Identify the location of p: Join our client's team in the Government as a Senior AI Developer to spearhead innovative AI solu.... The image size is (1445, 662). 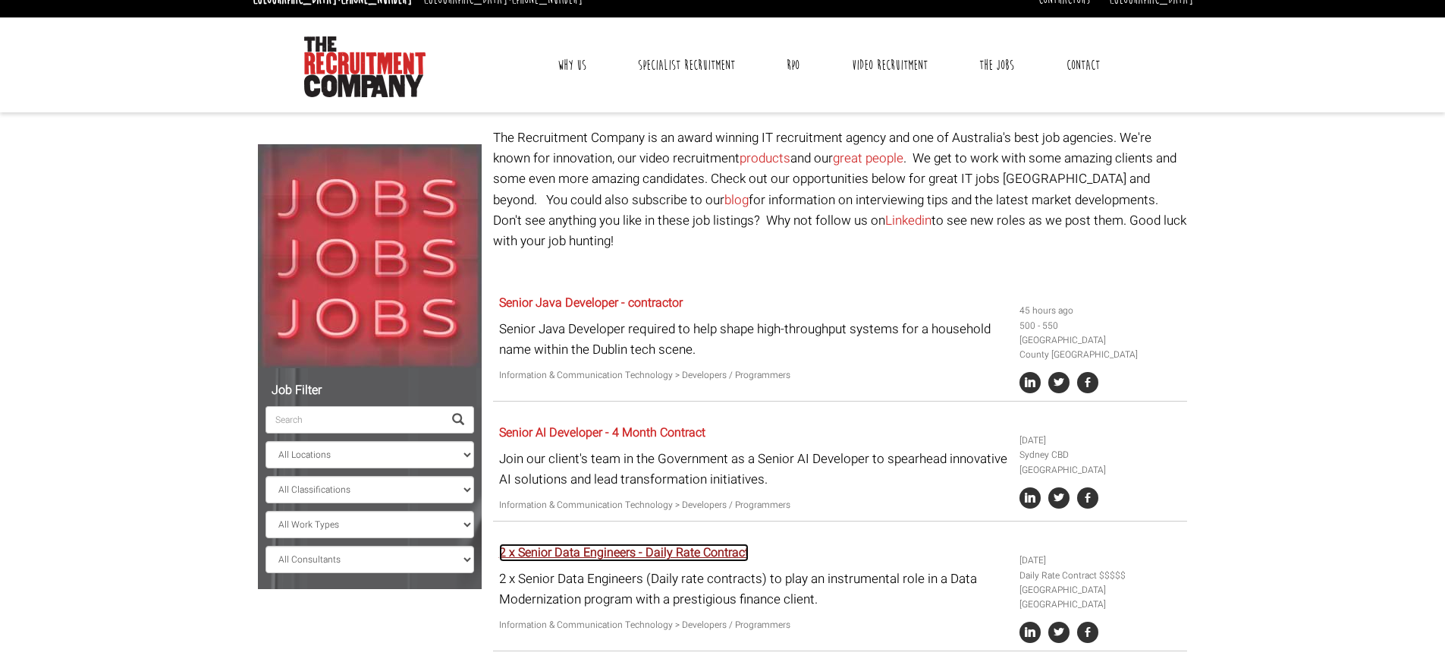
(753, 469).